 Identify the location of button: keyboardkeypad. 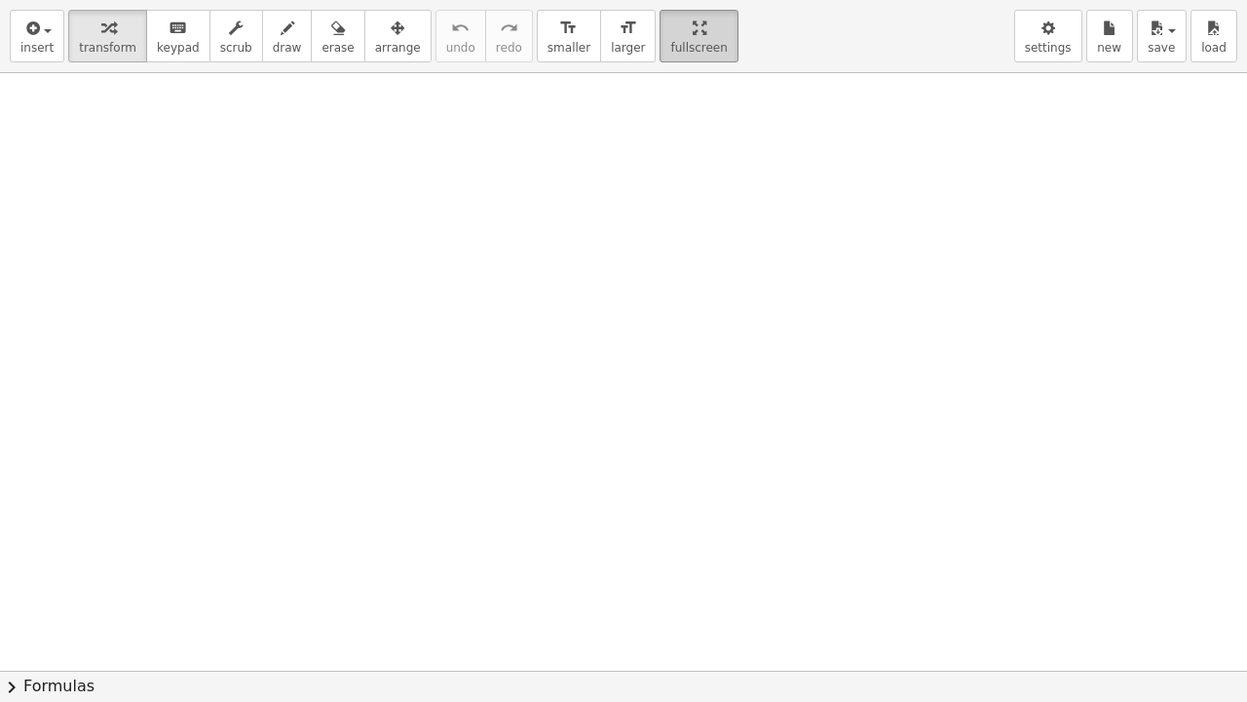
(178, 36).